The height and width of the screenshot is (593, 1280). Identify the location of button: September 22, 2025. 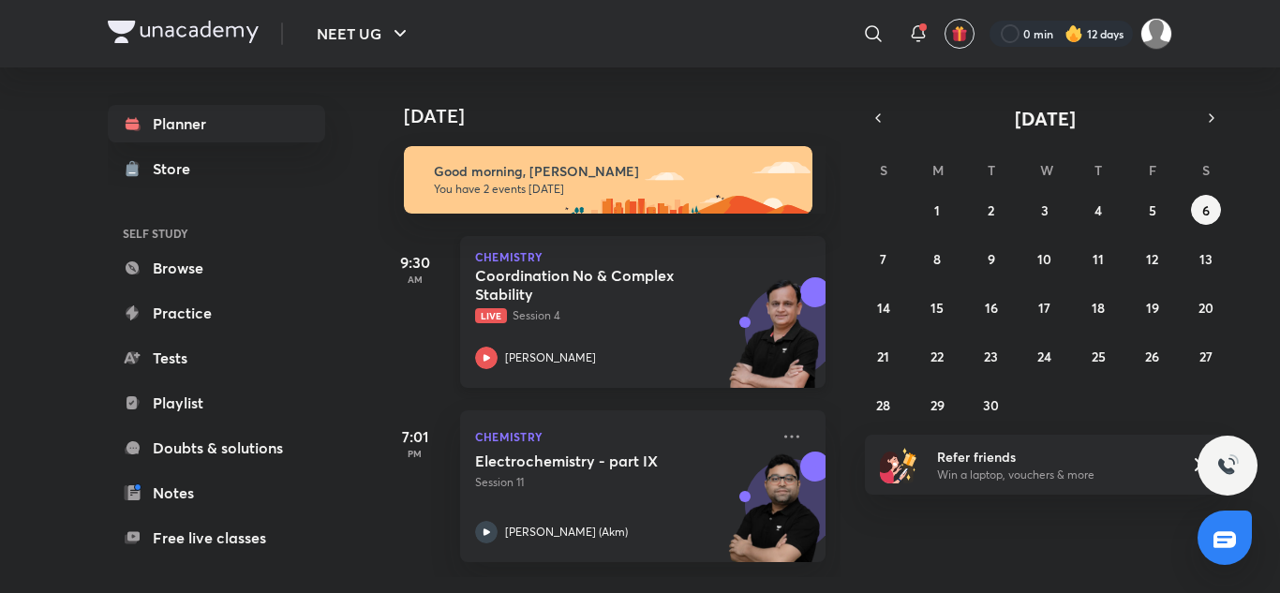
(937, 356).